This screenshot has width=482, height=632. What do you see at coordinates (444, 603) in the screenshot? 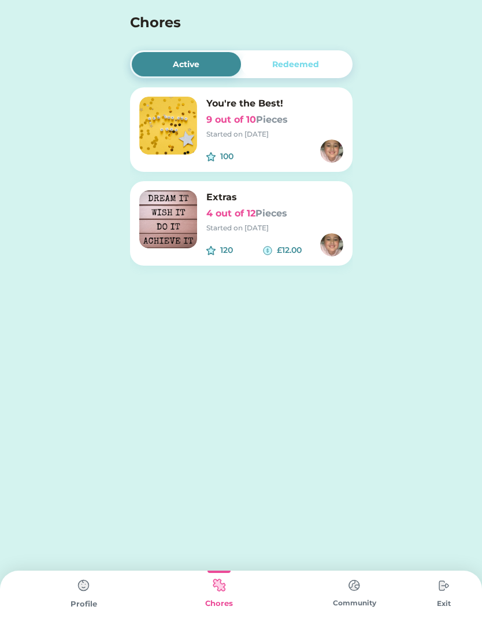
I see `div: Exit` at bounding box center [444, 603].